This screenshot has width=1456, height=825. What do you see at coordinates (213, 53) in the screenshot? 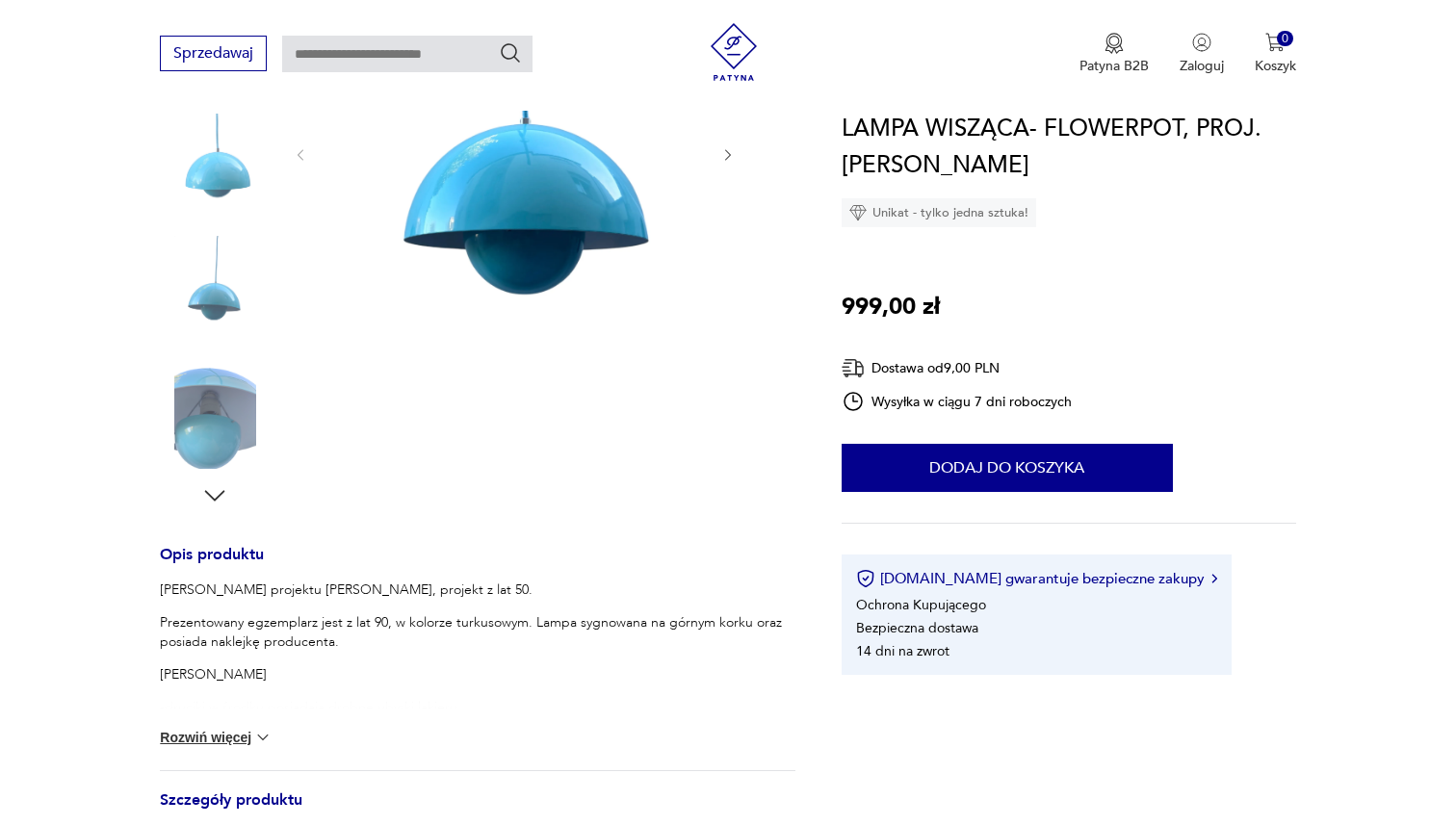
I see `button: Sprzedawaj` at bounding box center [213, 53].